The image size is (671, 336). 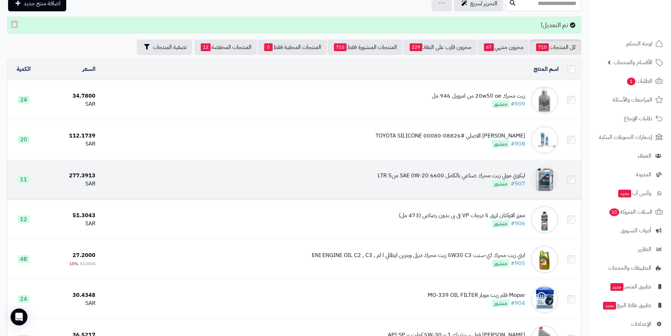 I want to click on div: ايني زيت محرك اي-سنت 5W30 C3 زيت محرك ديزل وبنزين ايطالي ا لتر , ENI ENGINE OIL C2 , C3, so click(x=418, y=255).